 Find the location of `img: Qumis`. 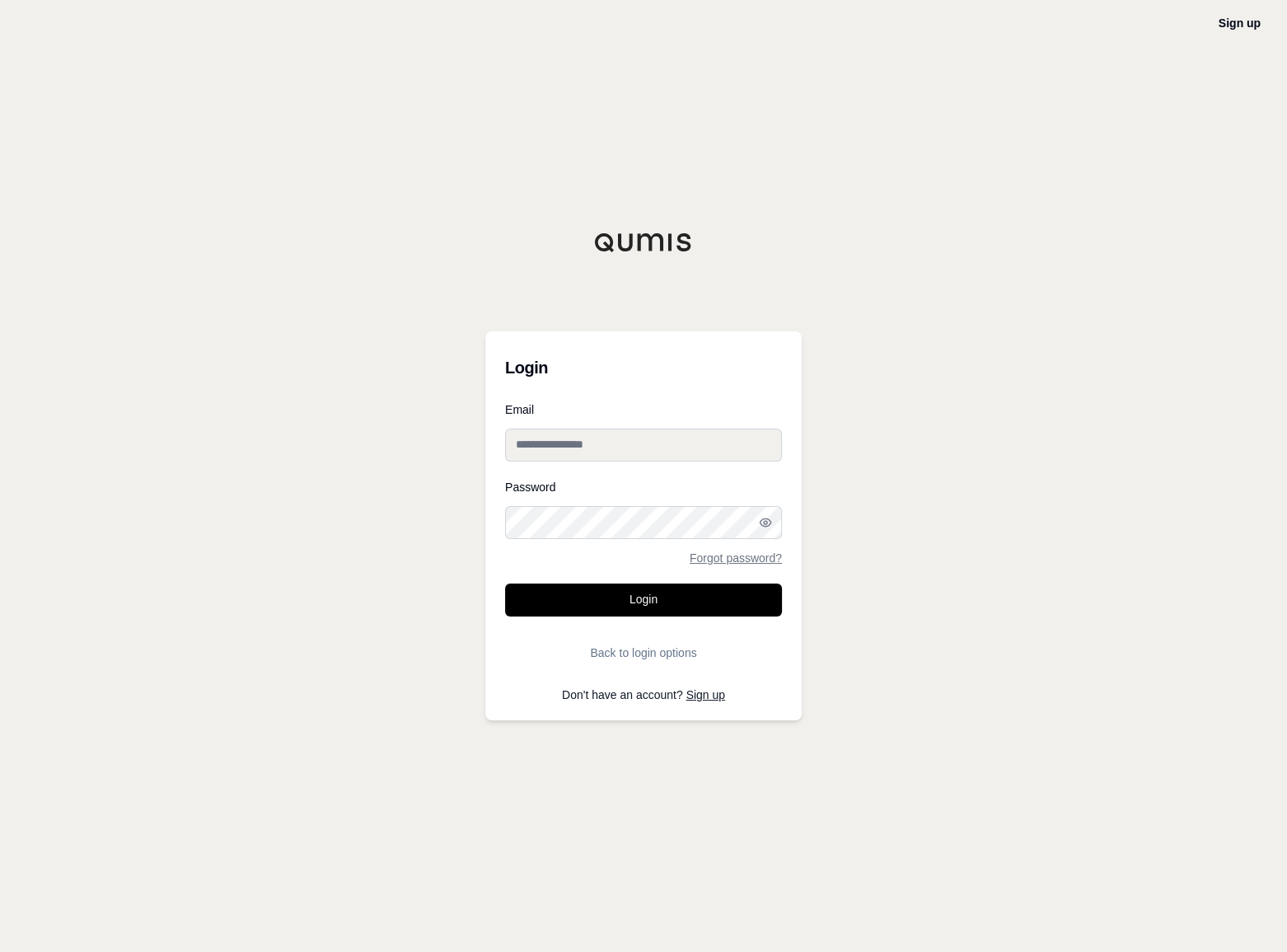

img: Qumis is located at coordinates (644, 243).